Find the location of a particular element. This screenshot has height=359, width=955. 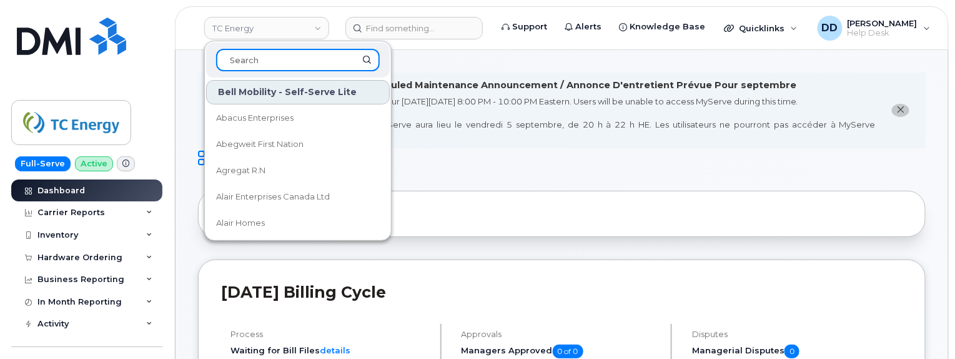

span: 0 of 0 is located at coordinates (568, 351).